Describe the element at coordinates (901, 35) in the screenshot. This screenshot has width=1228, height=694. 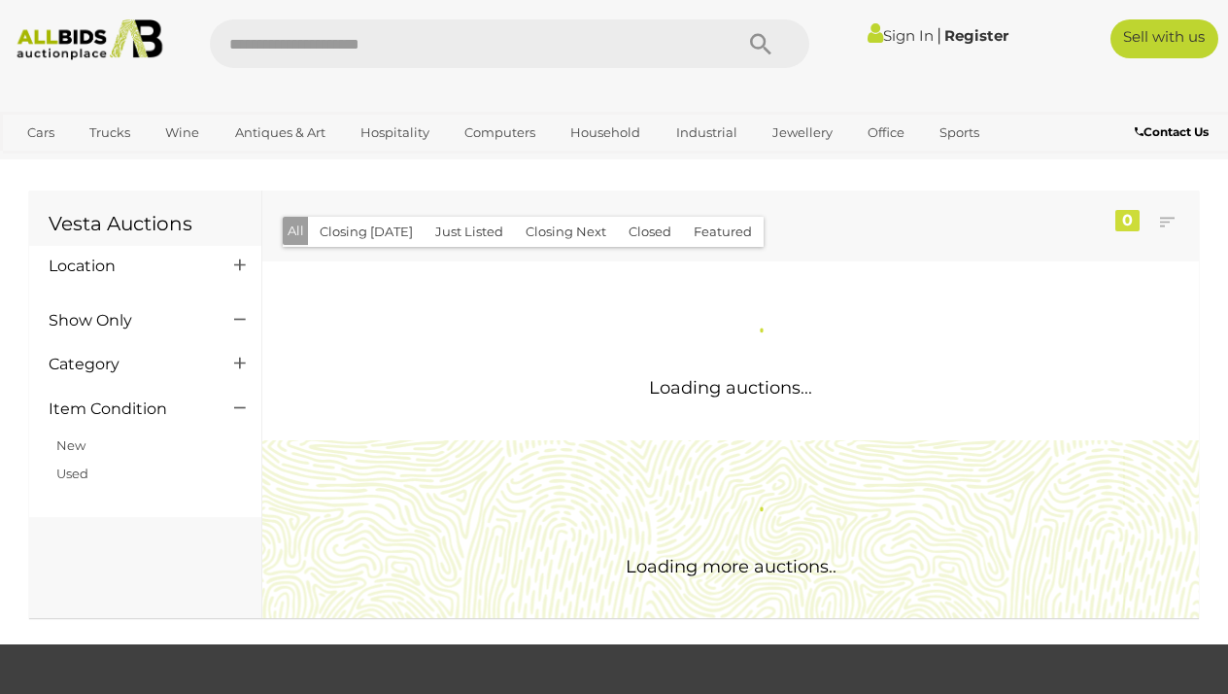
I see `a: Sign In` at that location.